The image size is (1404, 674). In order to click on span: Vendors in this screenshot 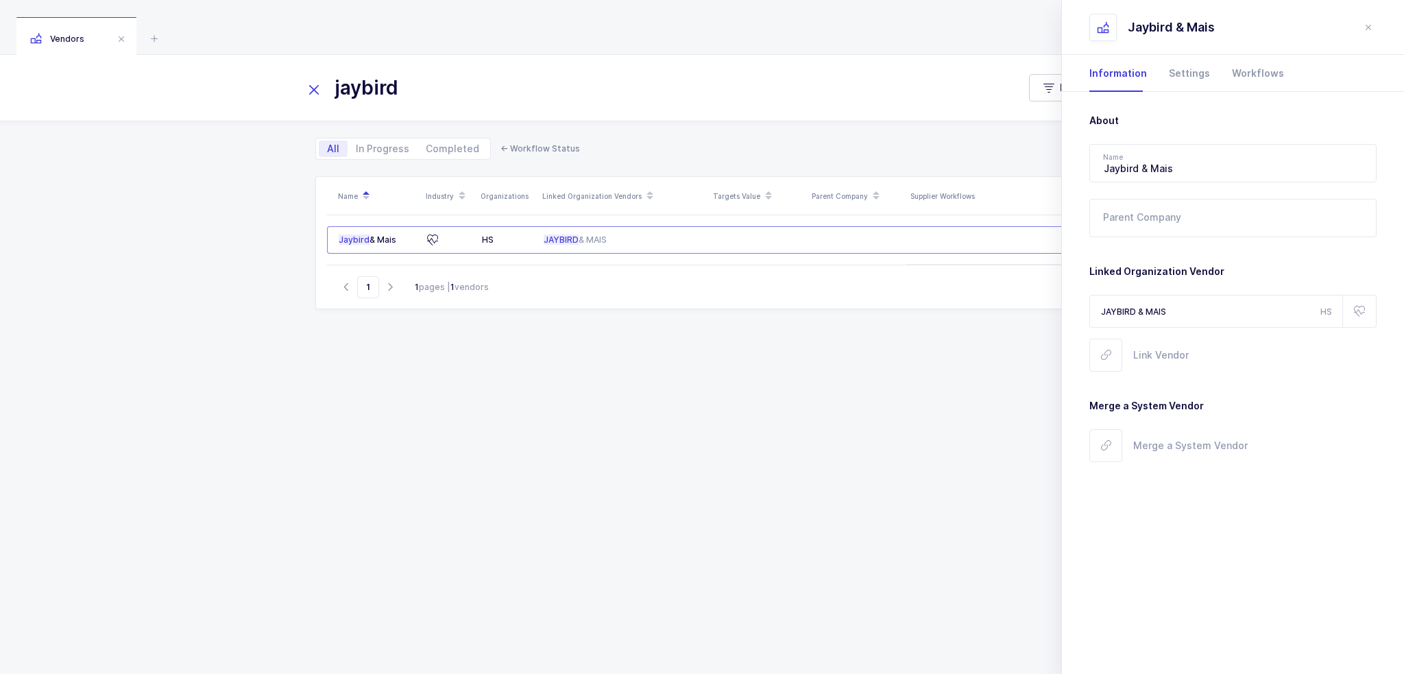, I will do `click(57, 38)`.